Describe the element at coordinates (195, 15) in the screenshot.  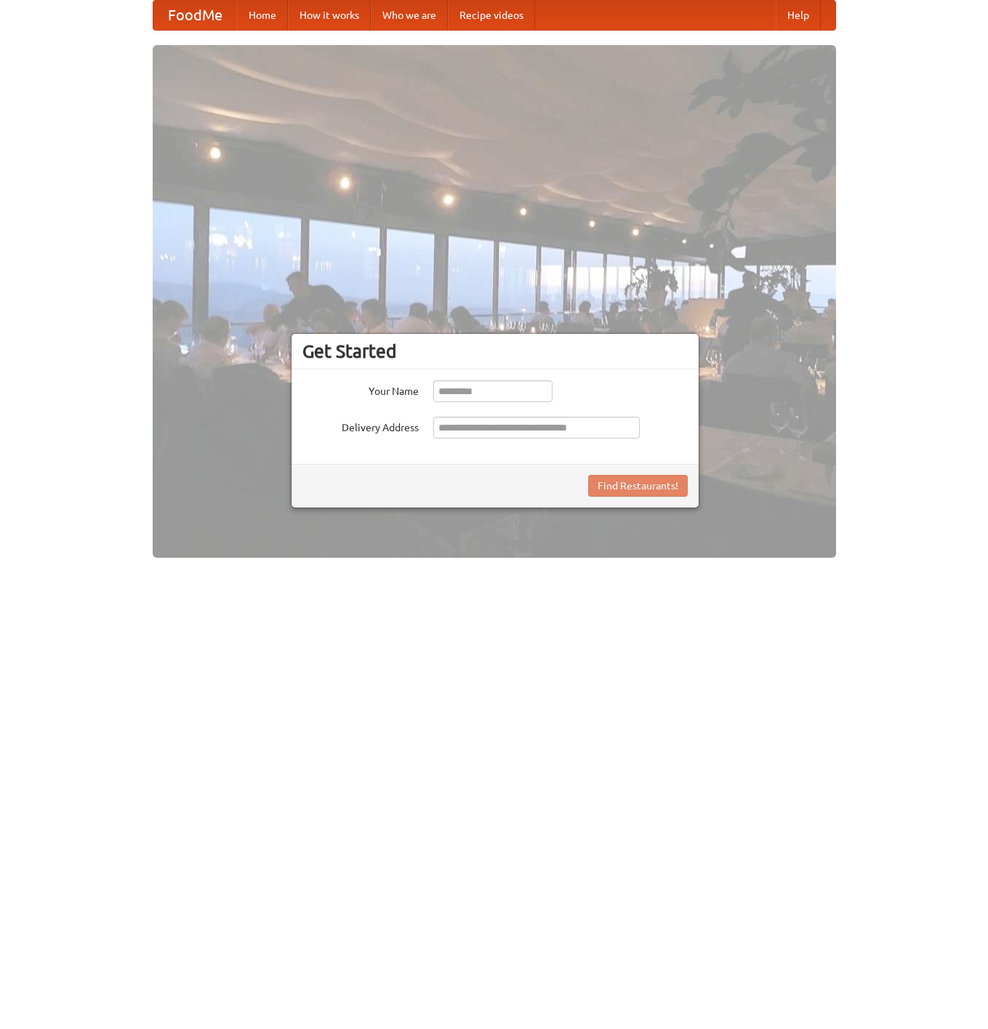
I see `a: FoodMe` at that location.